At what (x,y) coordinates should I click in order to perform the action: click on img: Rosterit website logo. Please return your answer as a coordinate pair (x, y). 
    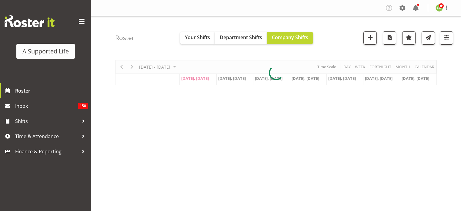
    Looking at the image, I should click on (29, 21).